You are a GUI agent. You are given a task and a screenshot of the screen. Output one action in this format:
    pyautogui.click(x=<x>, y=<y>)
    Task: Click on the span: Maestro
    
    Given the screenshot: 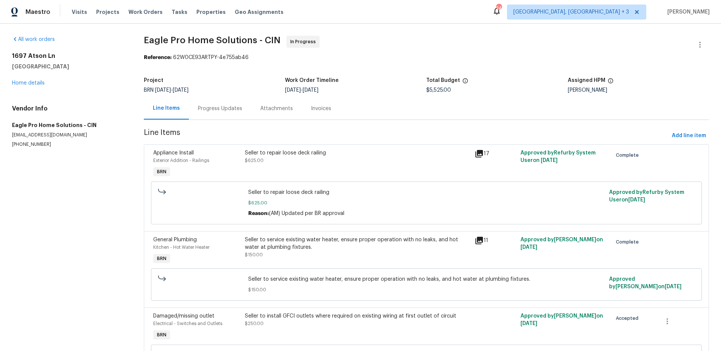 What is the action you would take?
    pyautogui.click(x=38, y=12)
    